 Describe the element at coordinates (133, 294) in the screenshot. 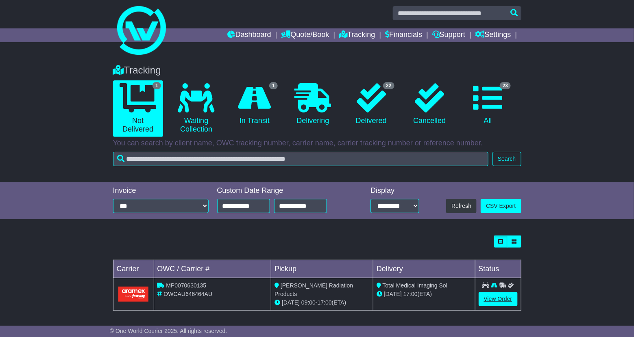

I see `img: Aramex.png` at that location.